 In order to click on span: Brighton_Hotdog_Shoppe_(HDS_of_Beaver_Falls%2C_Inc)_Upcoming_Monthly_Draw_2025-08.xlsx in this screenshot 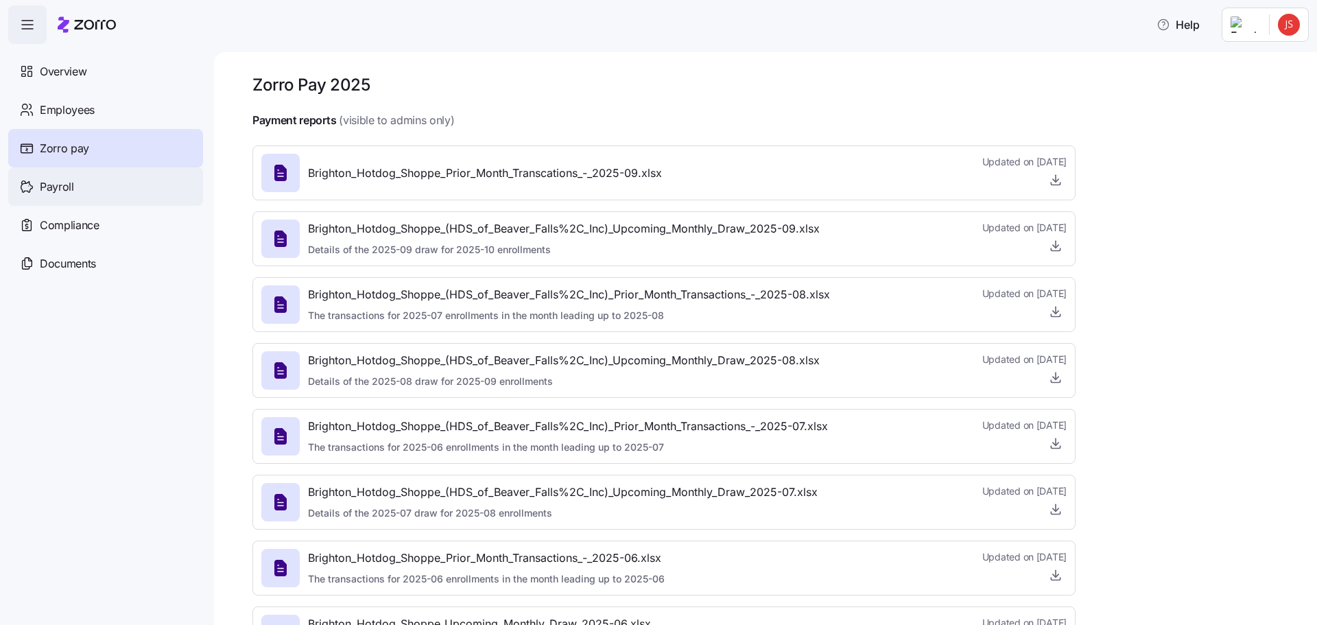, I will do `click(564, 360)`.